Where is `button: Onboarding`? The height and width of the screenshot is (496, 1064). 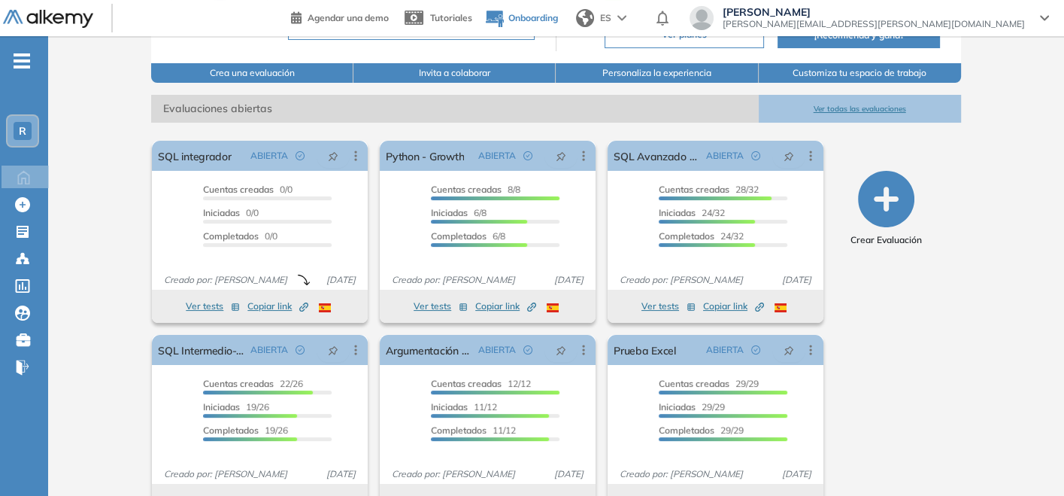 button: Onboarding is located at coordinates (521, 18).